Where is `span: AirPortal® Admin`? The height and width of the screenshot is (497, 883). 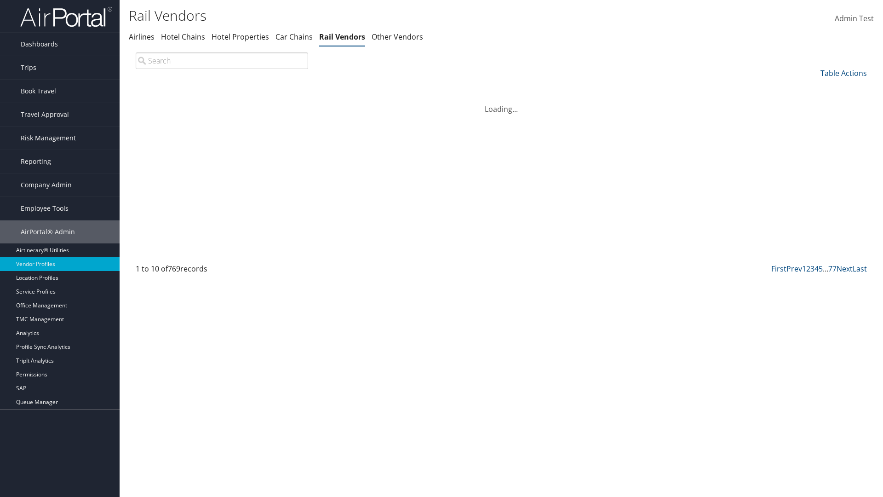 span: AirPortal® Admin is located at coordinates (48, 232).